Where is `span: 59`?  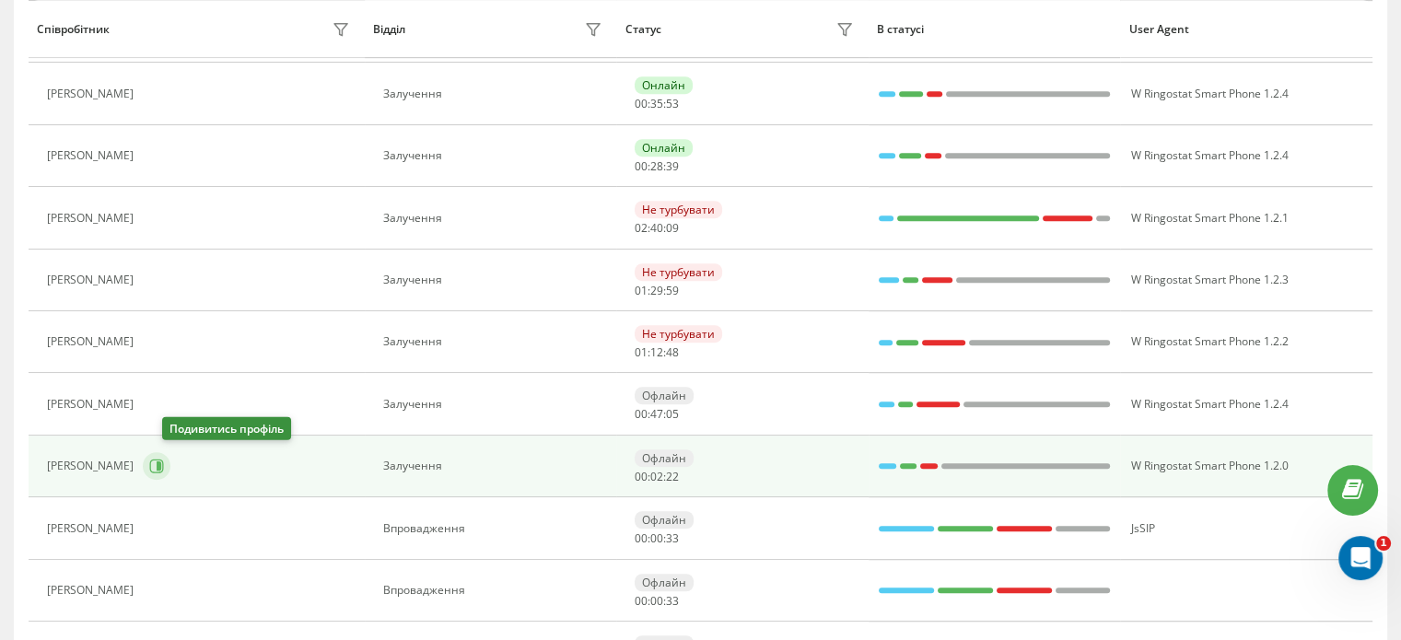
span: 59 is located at coordinates (672, 290).